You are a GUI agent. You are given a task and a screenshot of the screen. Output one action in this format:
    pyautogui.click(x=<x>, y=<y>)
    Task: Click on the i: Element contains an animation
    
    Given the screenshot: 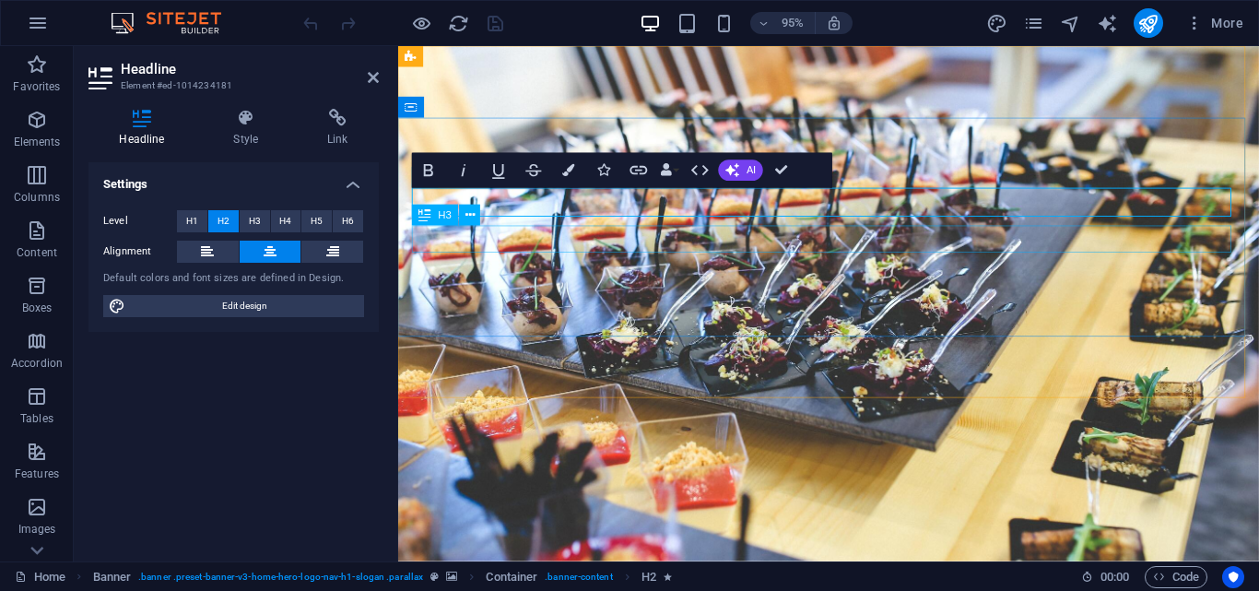 What is the action you would take?
    pyautogui.click(x=667, y=576)
    